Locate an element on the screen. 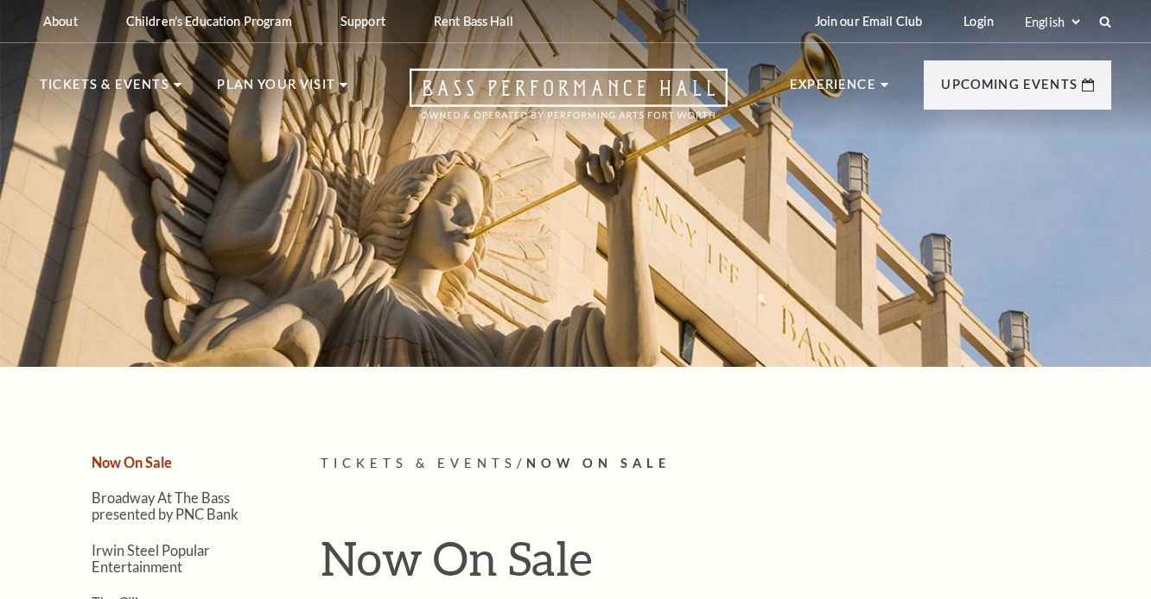  p: Experience is located at coordinates (833, 90).